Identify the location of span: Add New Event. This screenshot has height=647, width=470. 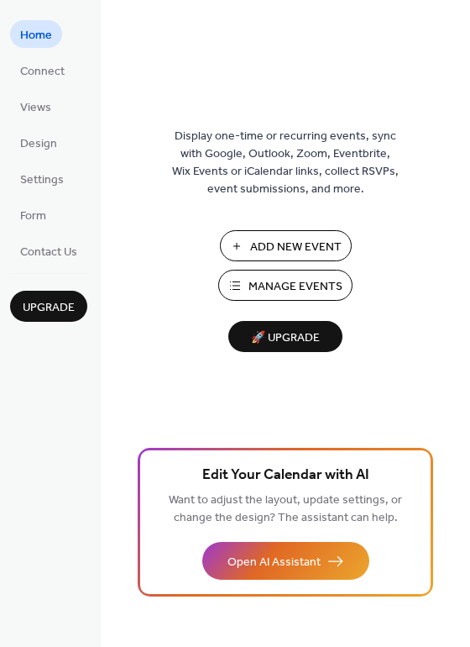
(296, 247).